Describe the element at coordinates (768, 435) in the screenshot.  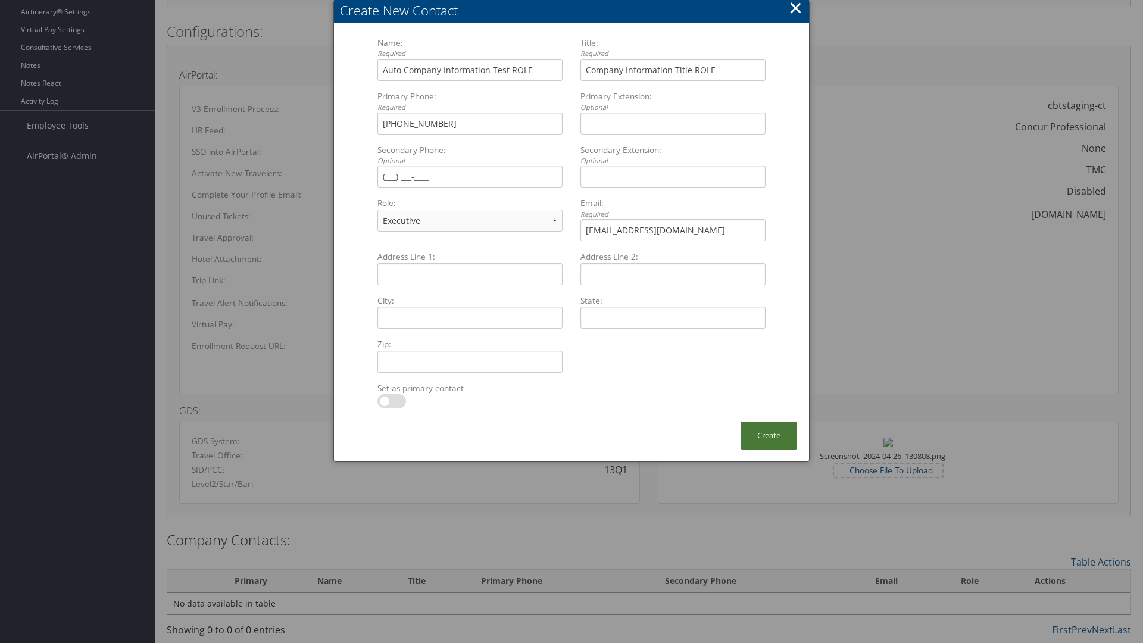
I see `button: Create` at that location.